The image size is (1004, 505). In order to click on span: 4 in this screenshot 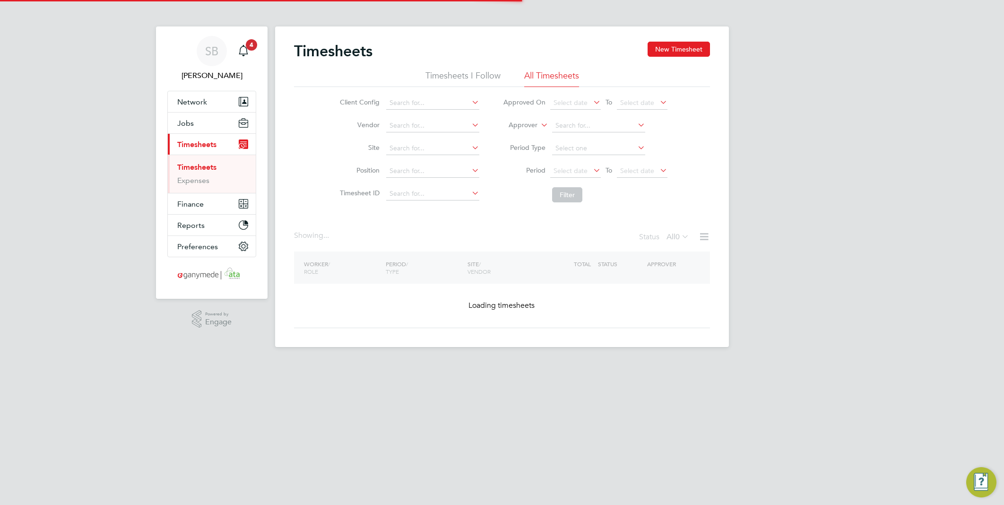, I will do `click(251, 45)`.